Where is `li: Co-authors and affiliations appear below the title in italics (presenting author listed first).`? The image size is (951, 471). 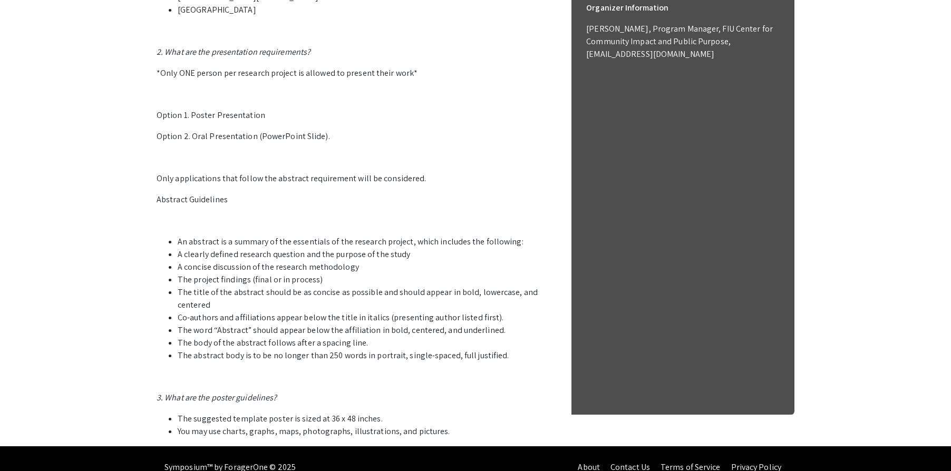
li: Co-authors and affiliations appear below the title in italics (presenting author listed first). is located at coordinates (365, 318).